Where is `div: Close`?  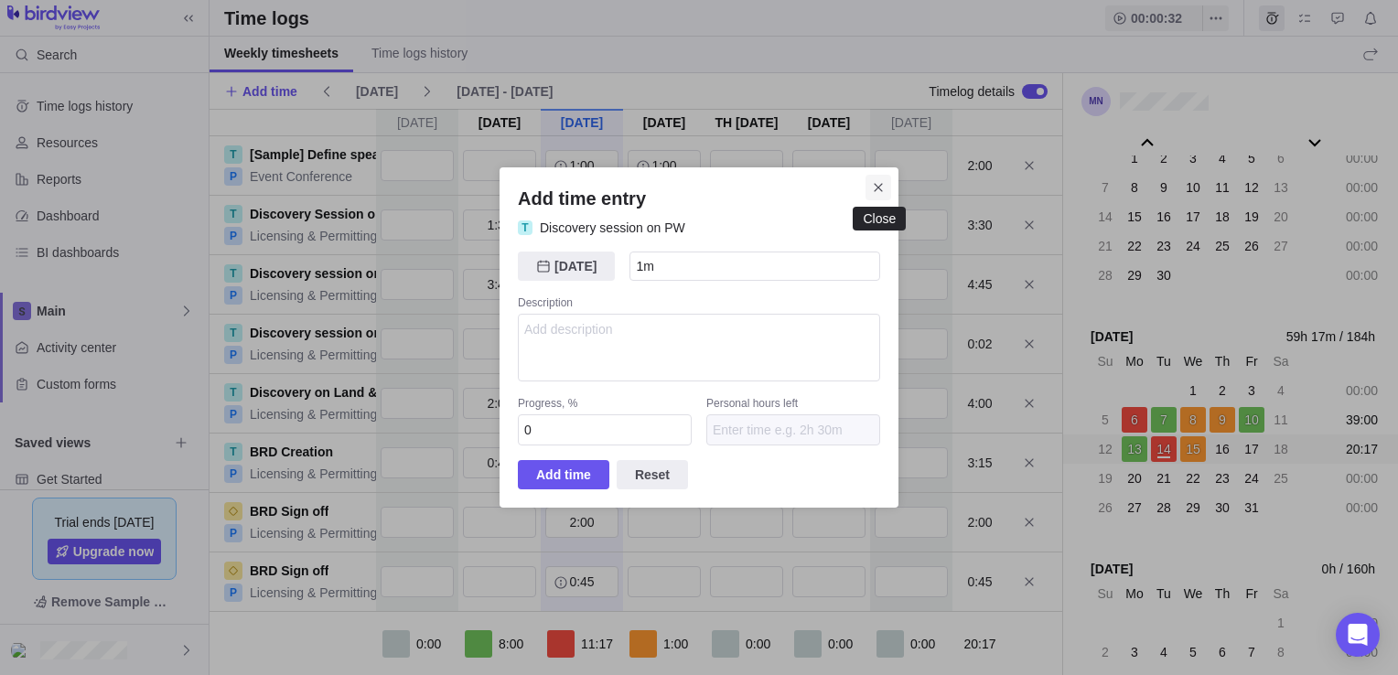 div: Close is located at coordinates (879, 219).